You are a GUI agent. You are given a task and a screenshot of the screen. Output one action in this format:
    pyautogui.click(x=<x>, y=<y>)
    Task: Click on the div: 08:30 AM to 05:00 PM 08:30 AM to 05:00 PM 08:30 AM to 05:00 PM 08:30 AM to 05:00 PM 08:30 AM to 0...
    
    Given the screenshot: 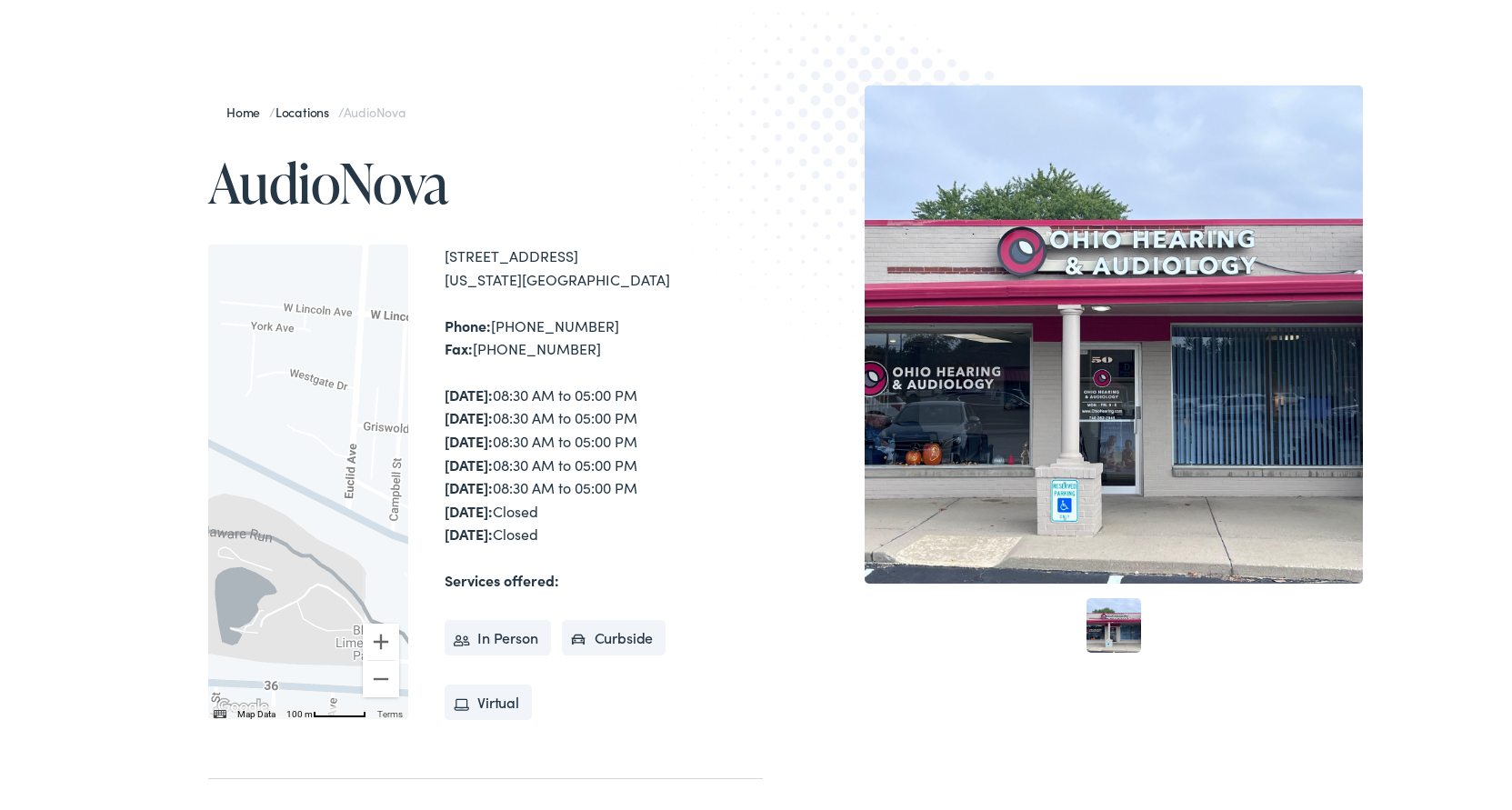 What is the action you would take?
    pyautogui.click(x=604, y=461)
    